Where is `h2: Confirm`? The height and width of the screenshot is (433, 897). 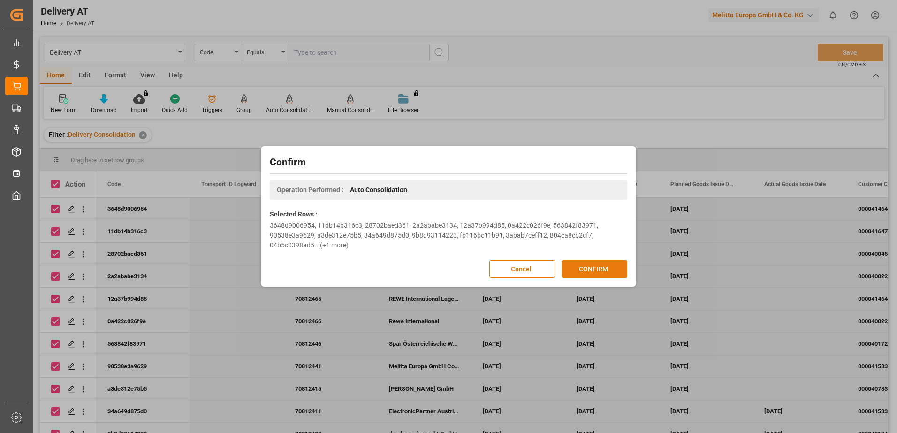 h2: Confirm is located at coordinates (448, 163).